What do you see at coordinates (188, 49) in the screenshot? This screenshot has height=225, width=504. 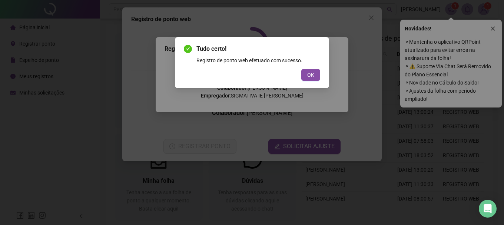 I see `span: check-circle` at bounding box center [188, 49].